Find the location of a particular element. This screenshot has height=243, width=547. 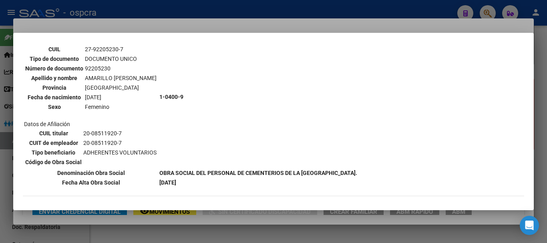

td: DOCUMENTO UNICO is located at coordinates (121, 59).